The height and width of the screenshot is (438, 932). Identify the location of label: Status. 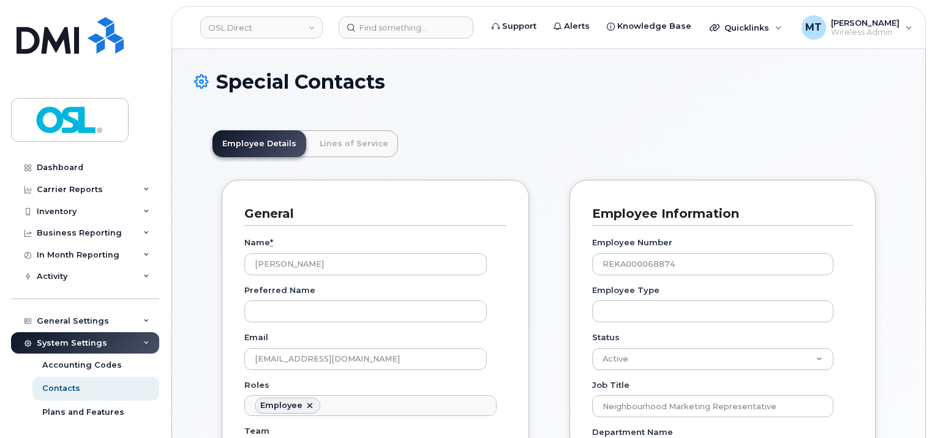
(605, 337).